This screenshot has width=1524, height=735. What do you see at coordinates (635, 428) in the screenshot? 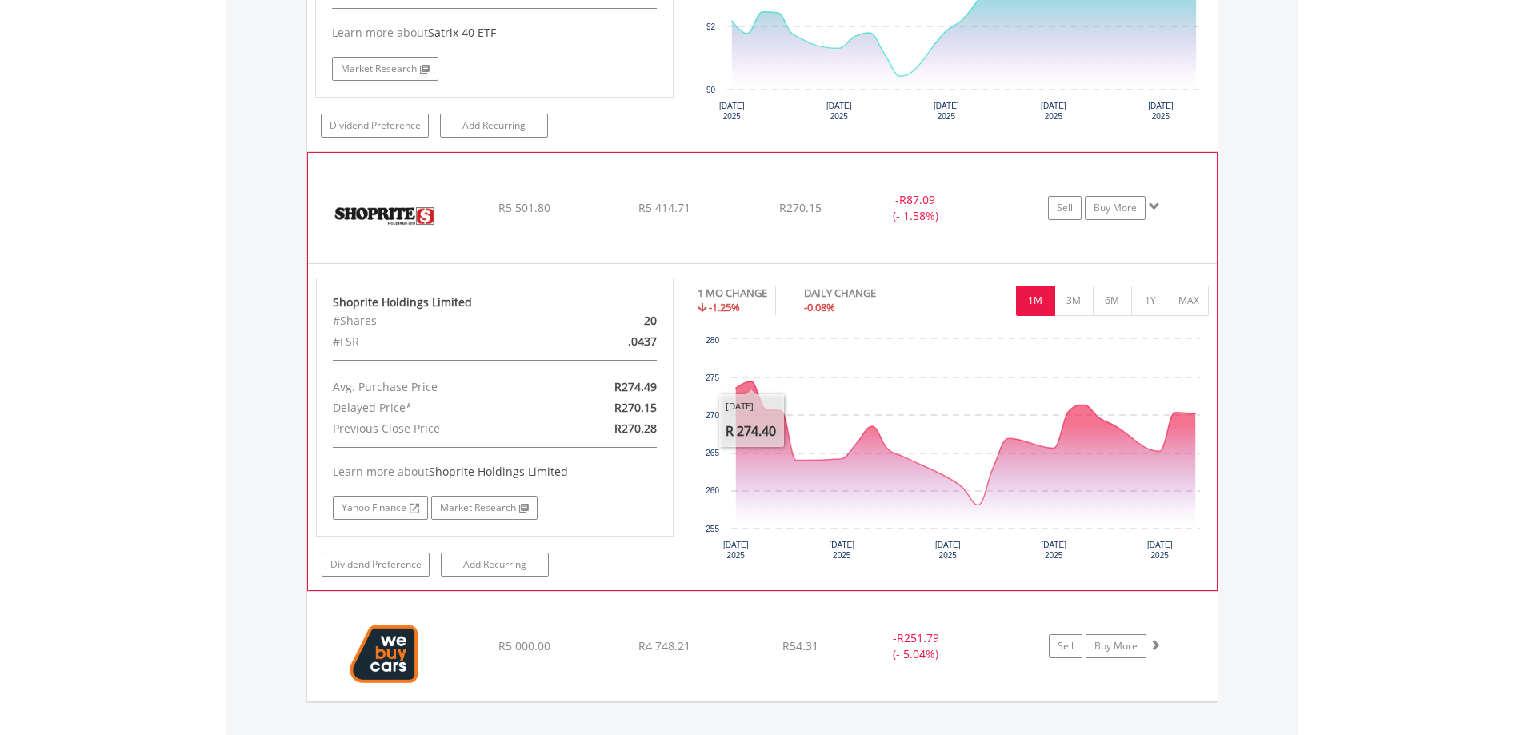
I see `span: R270.28` at bounding box center [635, 428].